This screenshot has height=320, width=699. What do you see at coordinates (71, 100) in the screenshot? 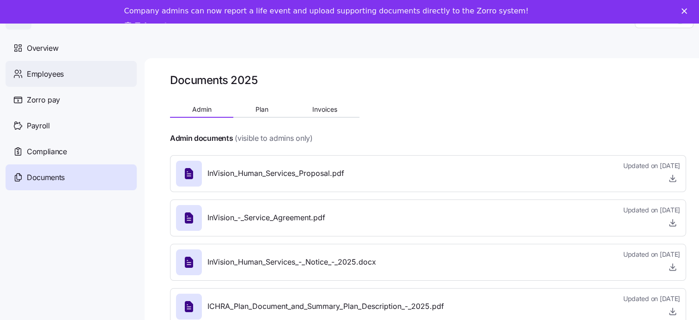
I see `a: Zorro pay` at bounding box center [71, 100].